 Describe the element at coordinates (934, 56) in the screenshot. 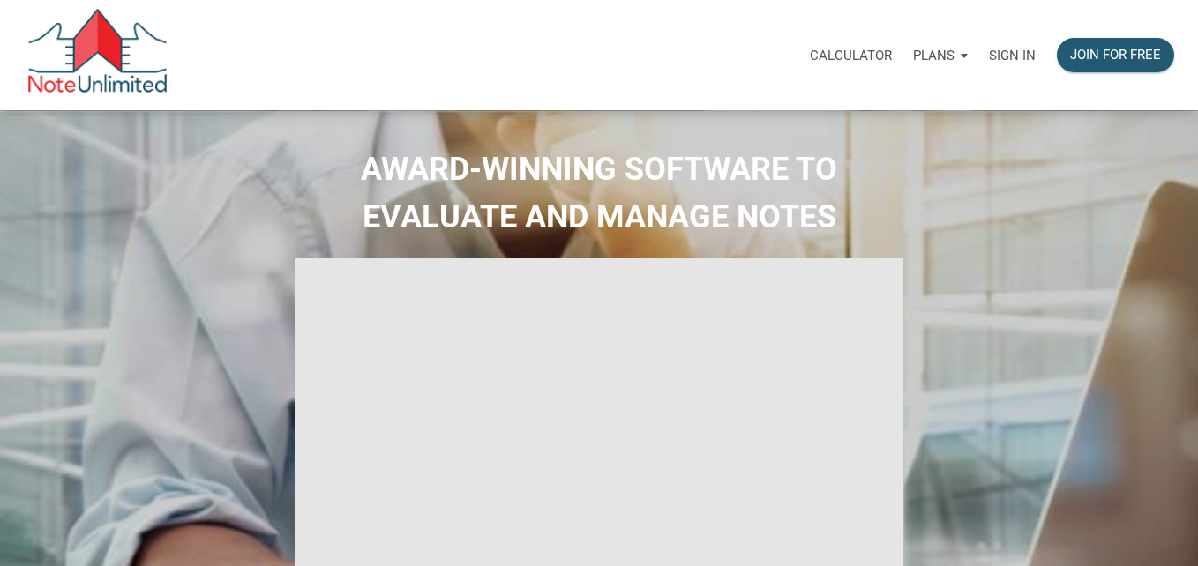

I see `p: Plans` at that location.